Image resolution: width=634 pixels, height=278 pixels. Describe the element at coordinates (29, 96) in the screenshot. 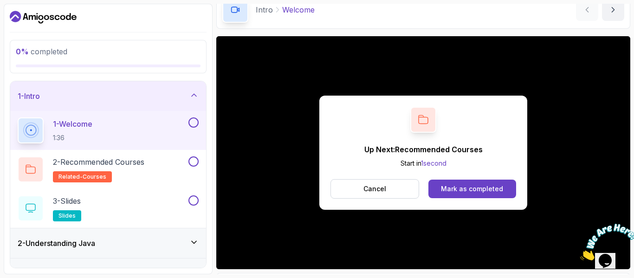

I see `h3: 1 - Intro` at that location.